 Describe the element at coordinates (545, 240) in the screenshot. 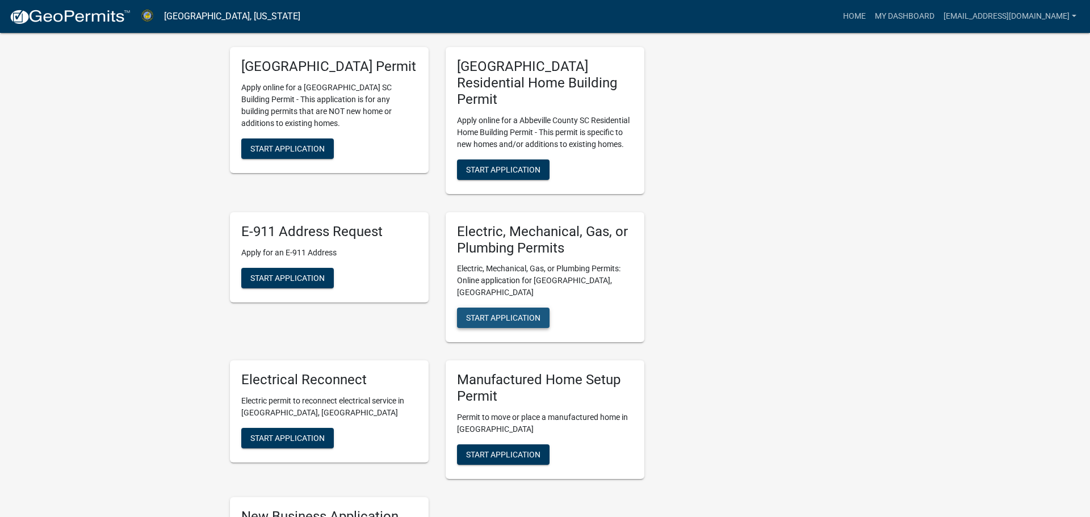

I see `h5: Electric, Mechanical, Gas, or Plumbing Permits` at that location.